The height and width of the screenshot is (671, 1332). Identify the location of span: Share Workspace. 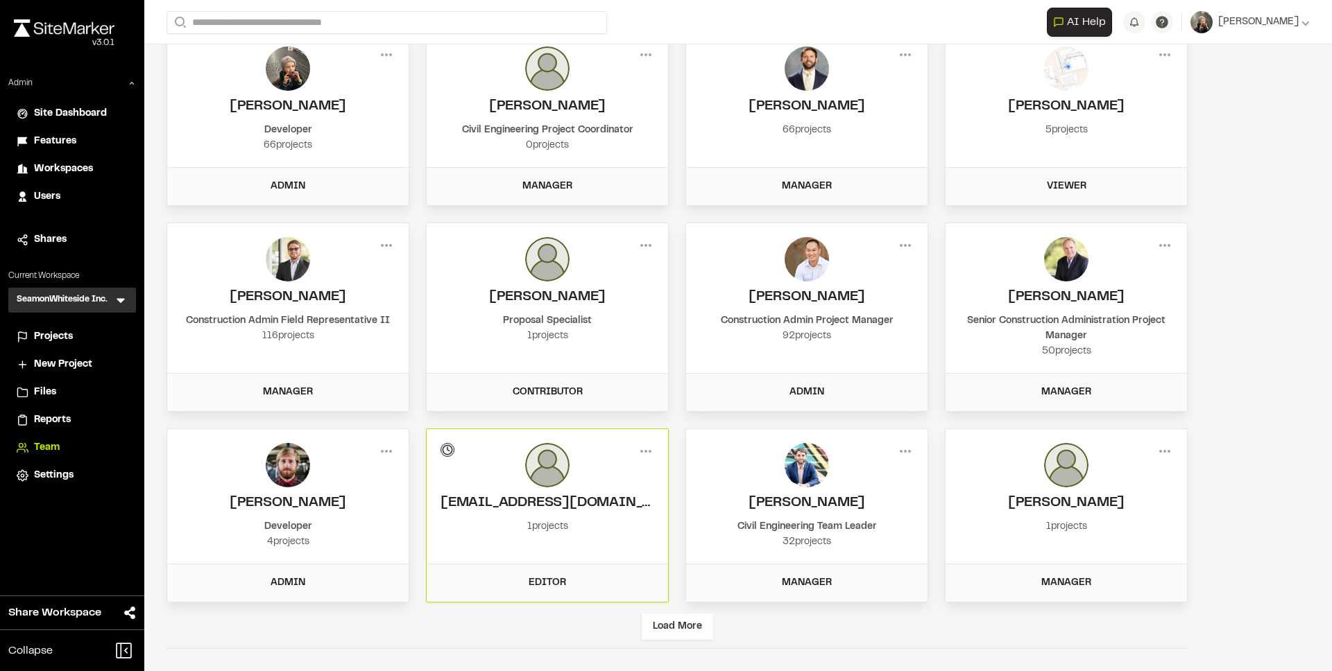
(55, 613).